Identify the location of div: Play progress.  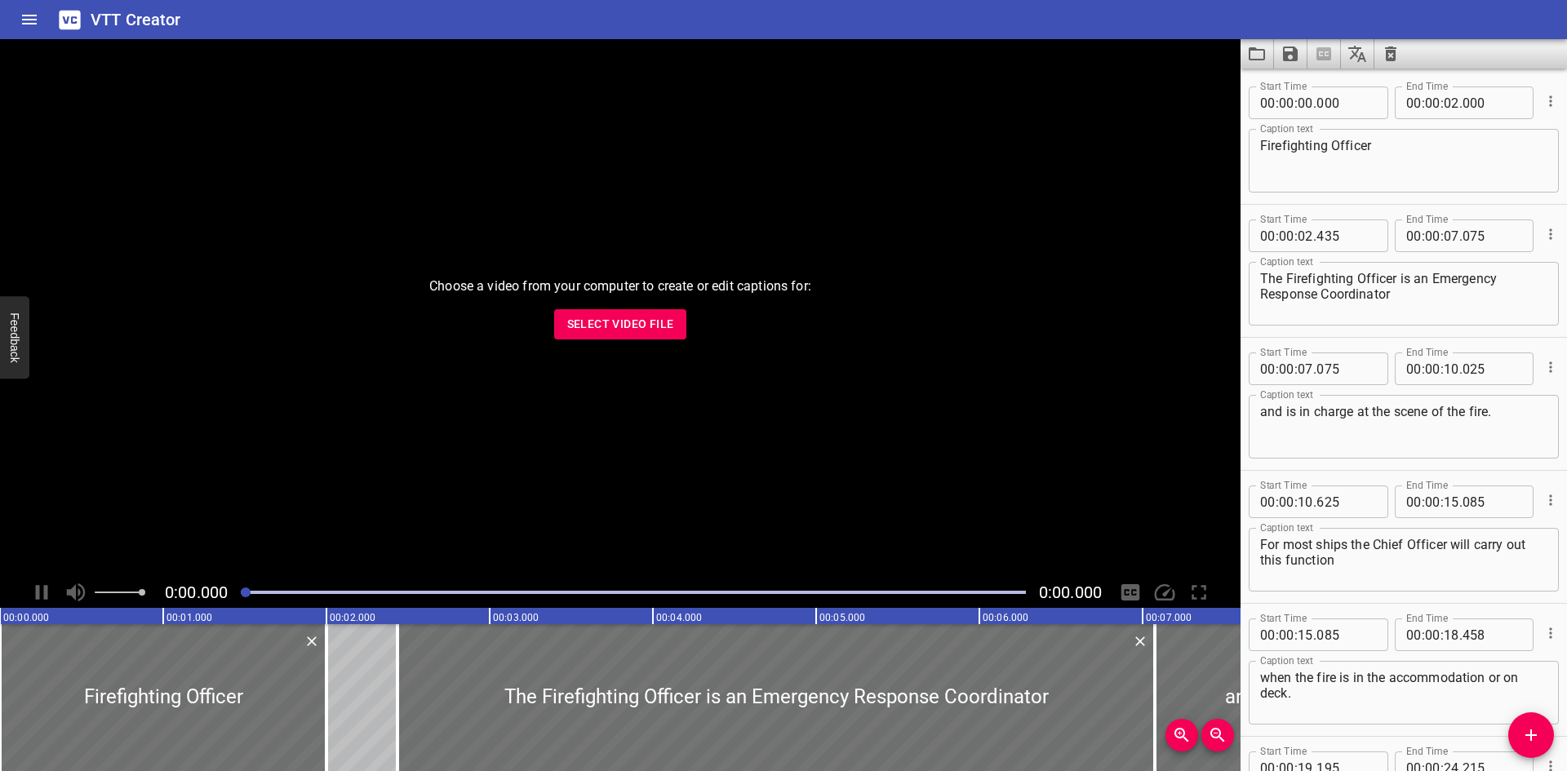
(633, 593).